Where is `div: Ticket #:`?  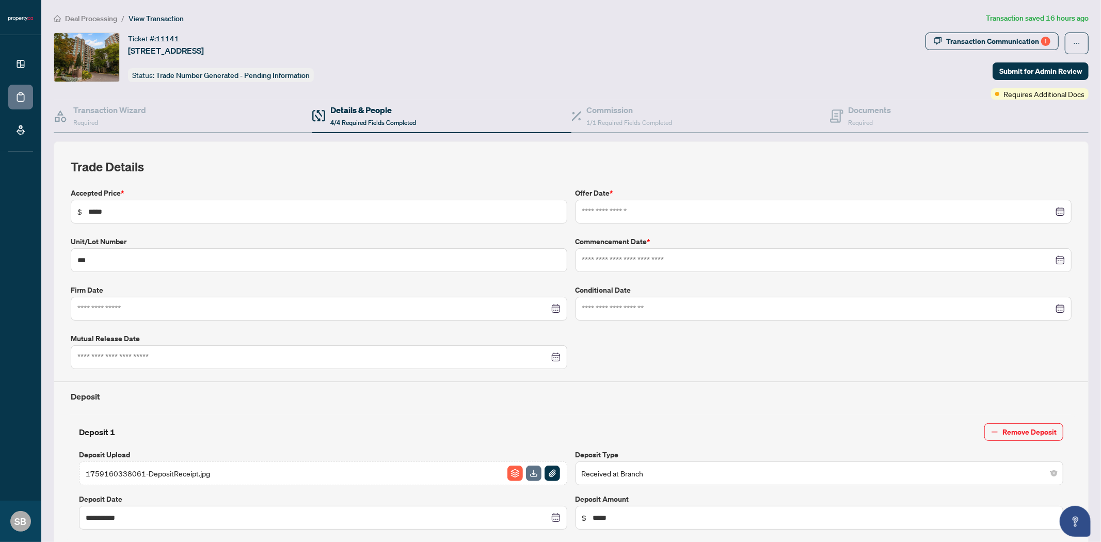 div: Ticket #: is located at coordinates (153, 38).